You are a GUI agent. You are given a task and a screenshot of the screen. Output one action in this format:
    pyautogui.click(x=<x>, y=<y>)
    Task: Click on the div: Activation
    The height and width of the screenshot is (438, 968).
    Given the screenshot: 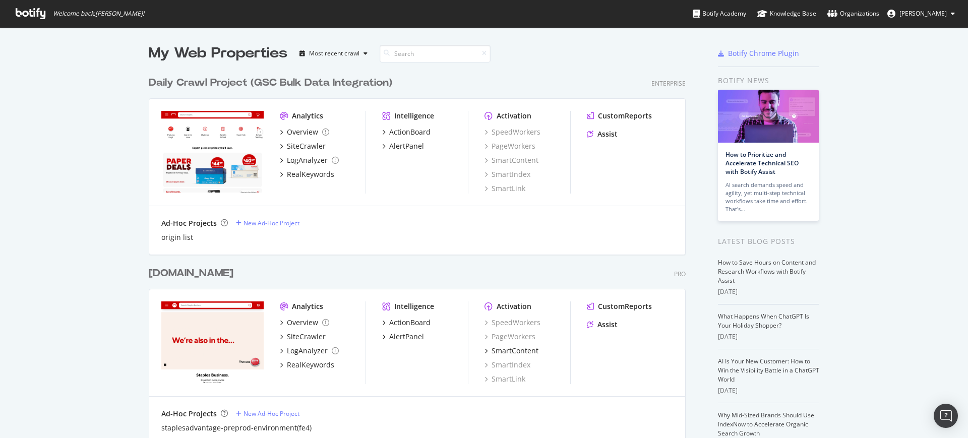 What is the action you would take?
    pyautogui.click(x=514, y=116)
    